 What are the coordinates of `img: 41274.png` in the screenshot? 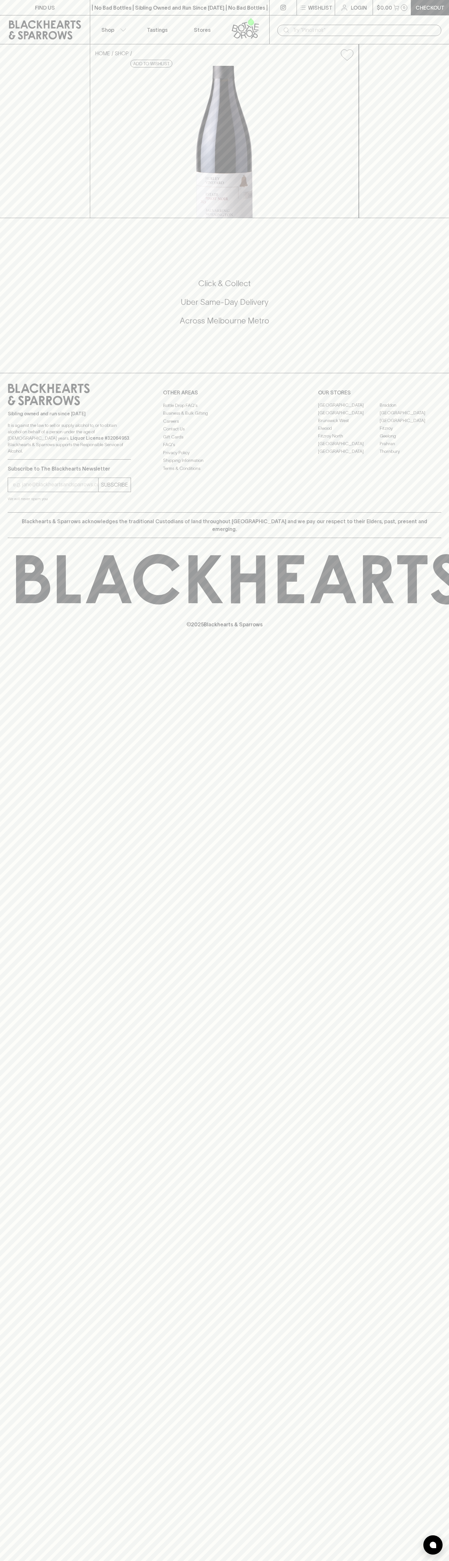 It's located at (224, 142).